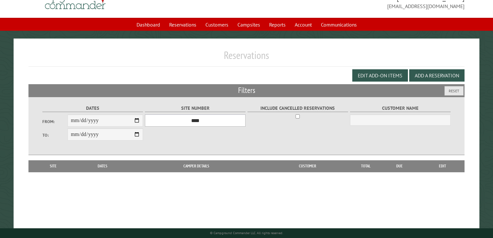 This screenshot has height=238, width=493. What do you see at coordinates (454, 91) in the screenshot?
I see `button: Reset` at bounding box center [454, 91].